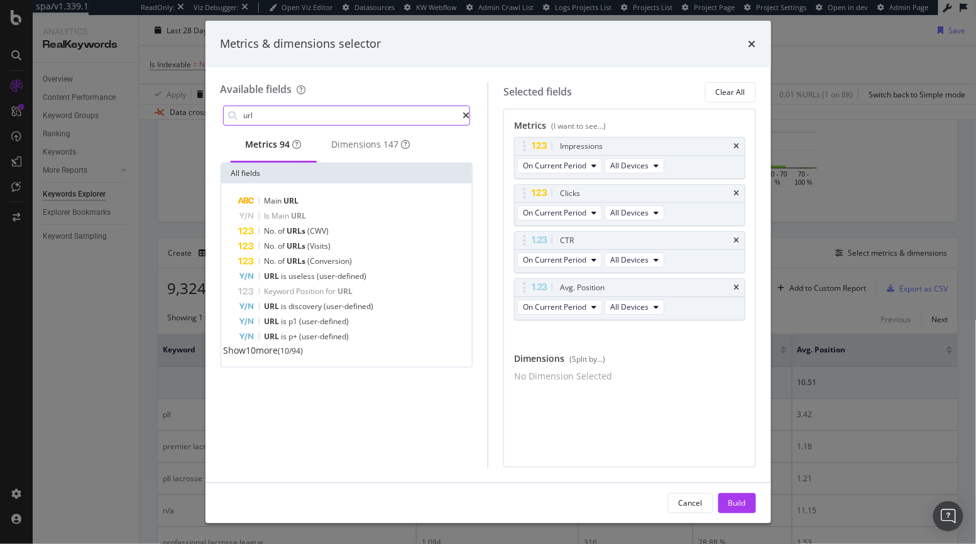 The width and height of the screenshot is (976, 544). What do you see at coordinates (731, 92) in the screenshot?
I see `button: Clear All` at bounding box center [731, 92].